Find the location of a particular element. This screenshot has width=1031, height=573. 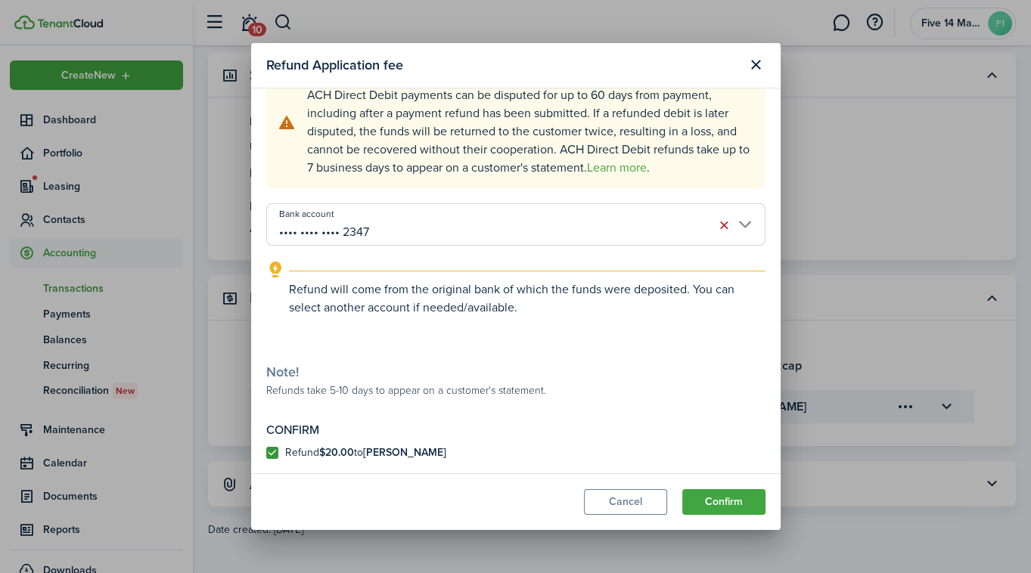

a: Learn more is located at coordinates (616, 167).